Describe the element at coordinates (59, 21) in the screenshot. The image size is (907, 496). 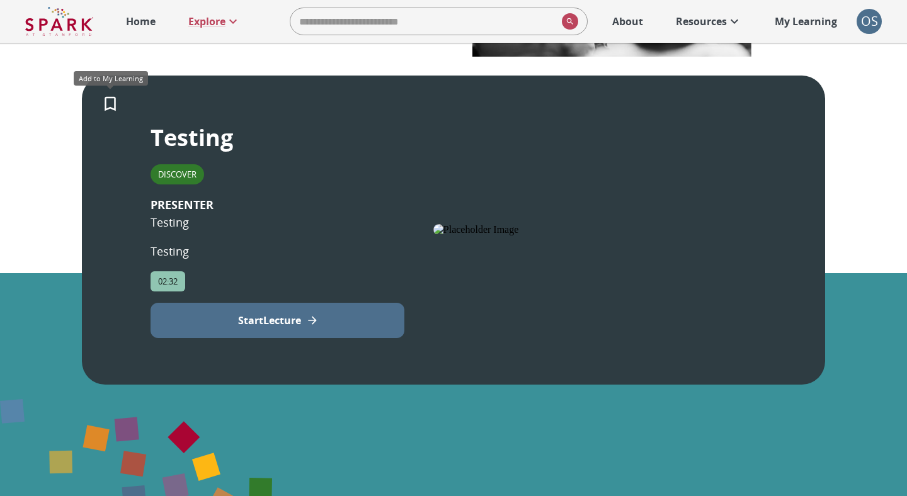
I see `img: Logo of SPARK at Stanford` at that location.